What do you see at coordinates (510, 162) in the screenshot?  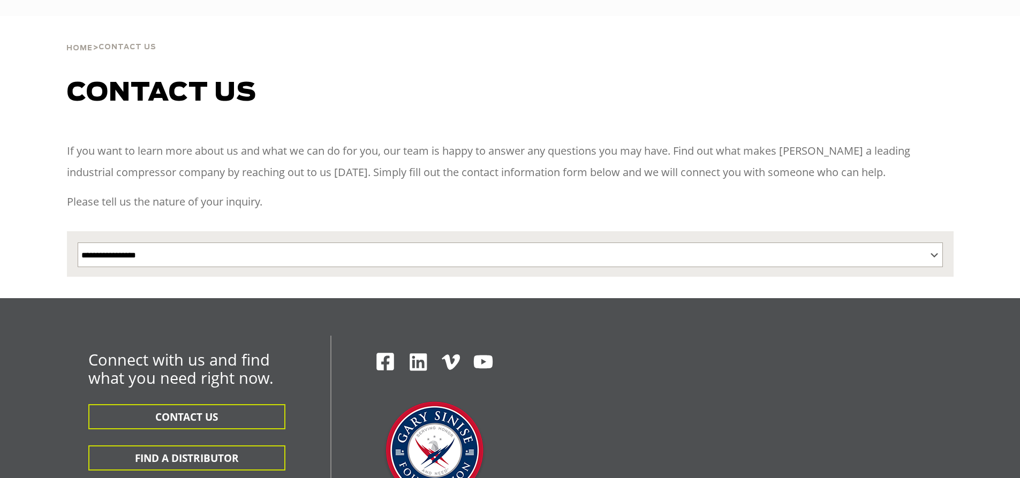 I see `p: If you want to learn more about us and what we can do for you, our team is happy to answer any qu...` at bounding box center [510, 162].